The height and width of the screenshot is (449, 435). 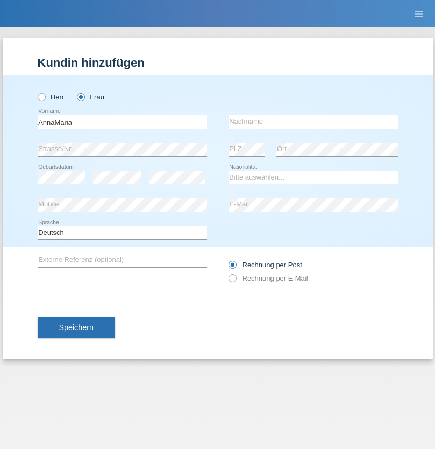 What do you see at coordinates (90, 97) in the screenshot?
I see `label: Frau` at bounding box center [90, 97].